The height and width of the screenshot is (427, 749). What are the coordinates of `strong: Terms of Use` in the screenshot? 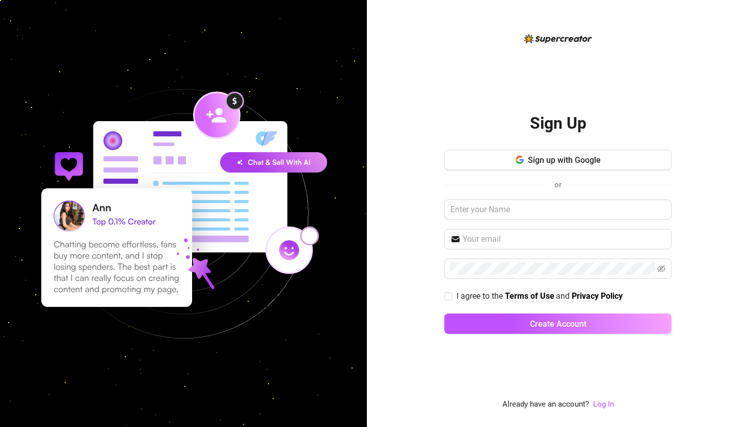 It's located at (529, 296).